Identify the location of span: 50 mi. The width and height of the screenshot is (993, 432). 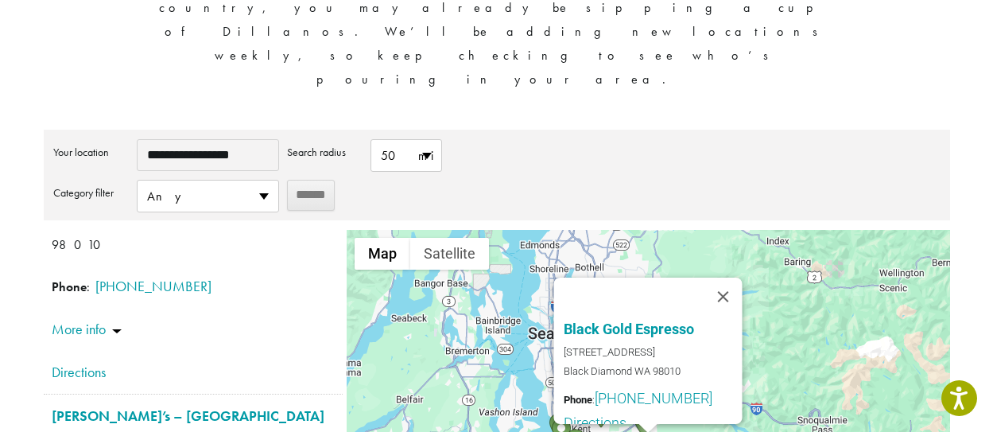
(406, 155).